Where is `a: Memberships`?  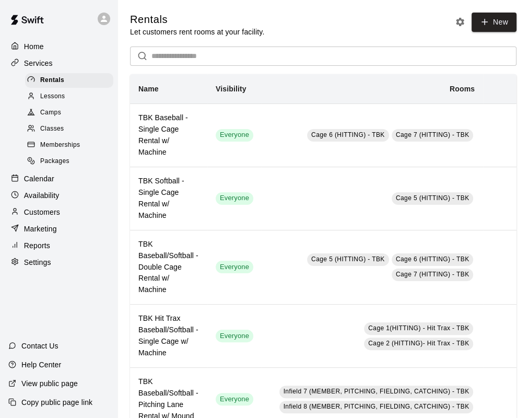
a: Memberships is located at coordinates (71, 145).